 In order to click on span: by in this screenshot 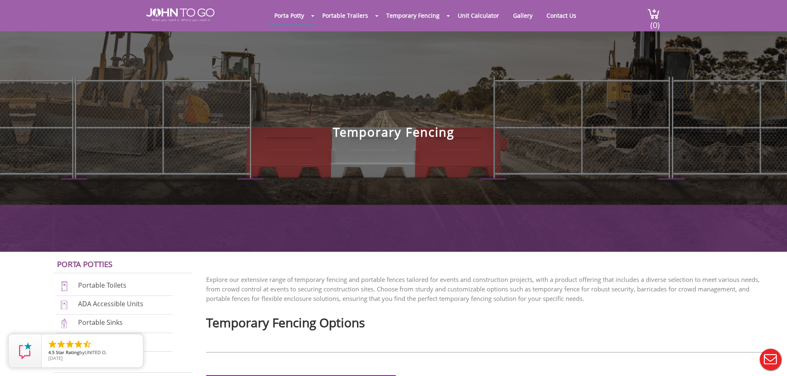, I will do `click(92, 353)`.